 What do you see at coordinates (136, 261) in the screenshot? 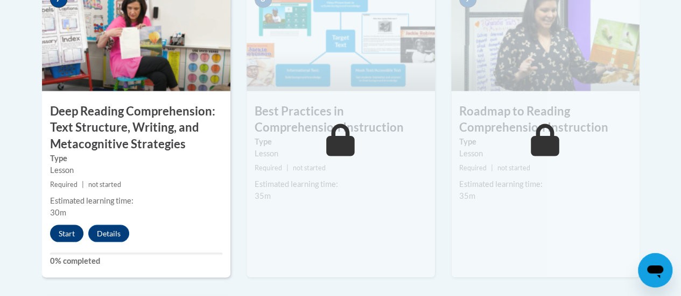
I see `label: 0% completed` at bounding box center [136, 261].